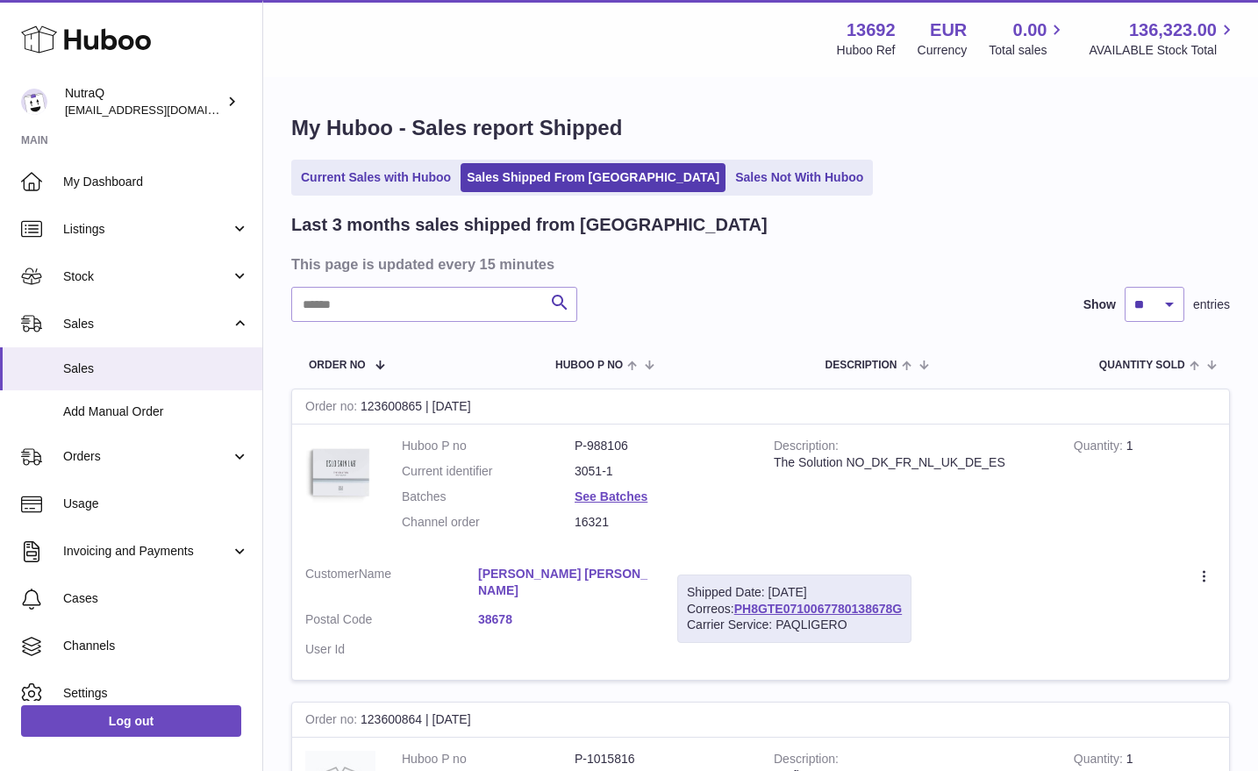 The image size is (1258, 771). I want to click on strong: 13692, so click(871, 30).